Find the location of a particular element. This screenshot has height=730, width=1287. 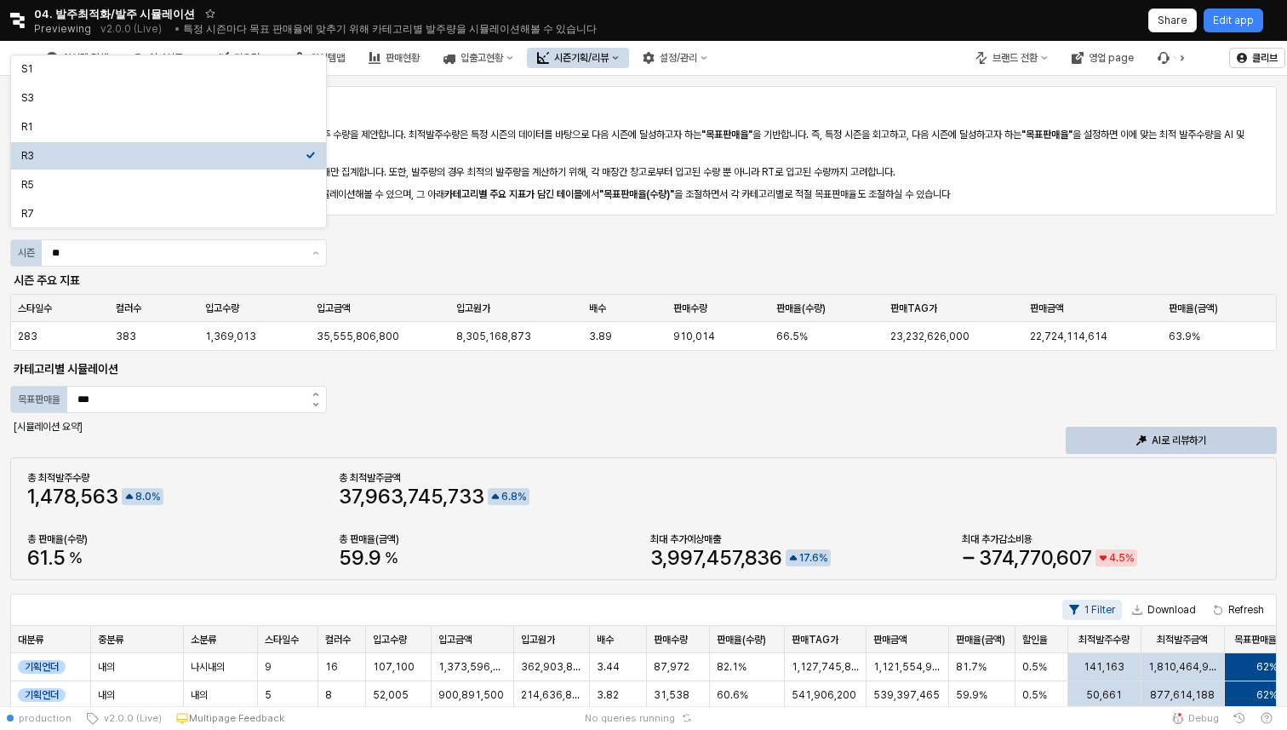

div: 인사이트 is located at coordinates (163, 58).